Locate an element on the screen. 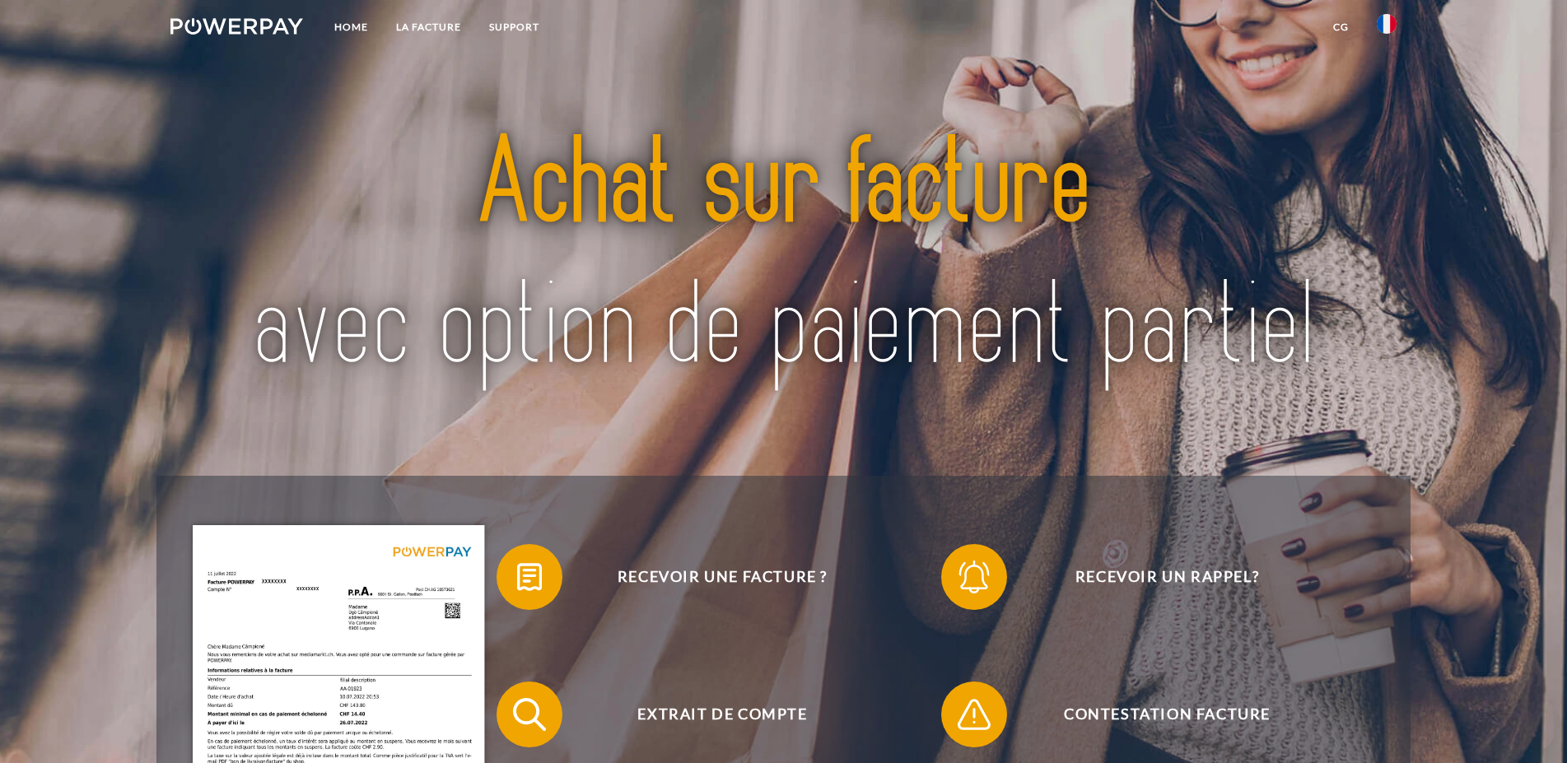 Image resolution: width=1567 pixels, height=763 pixels. span: Recevoir une facture ? is located at coordinates (722, 577).